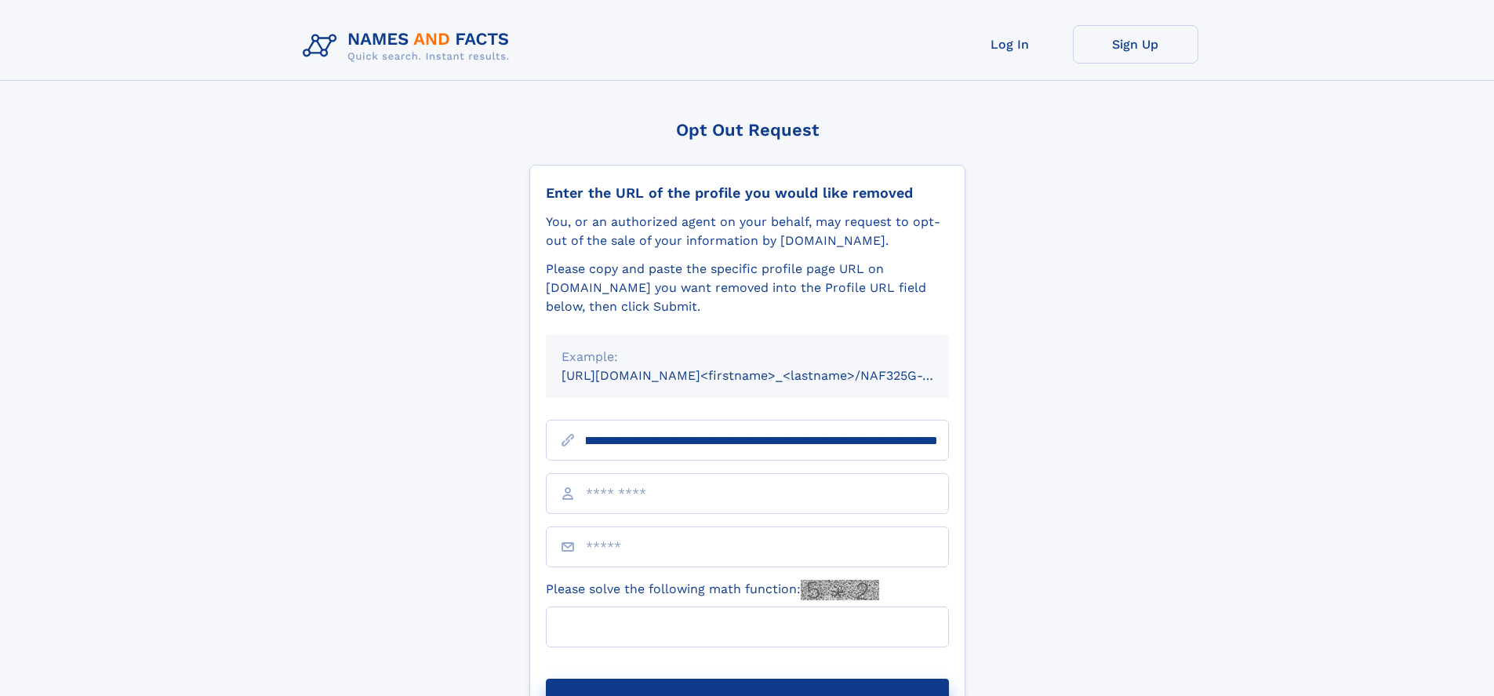 The height and width of the screenshot is (696, 1494). Describe the element at coordinates (712, 590) in the screenshot. I see `label: Please solve the following math function:` at that location.